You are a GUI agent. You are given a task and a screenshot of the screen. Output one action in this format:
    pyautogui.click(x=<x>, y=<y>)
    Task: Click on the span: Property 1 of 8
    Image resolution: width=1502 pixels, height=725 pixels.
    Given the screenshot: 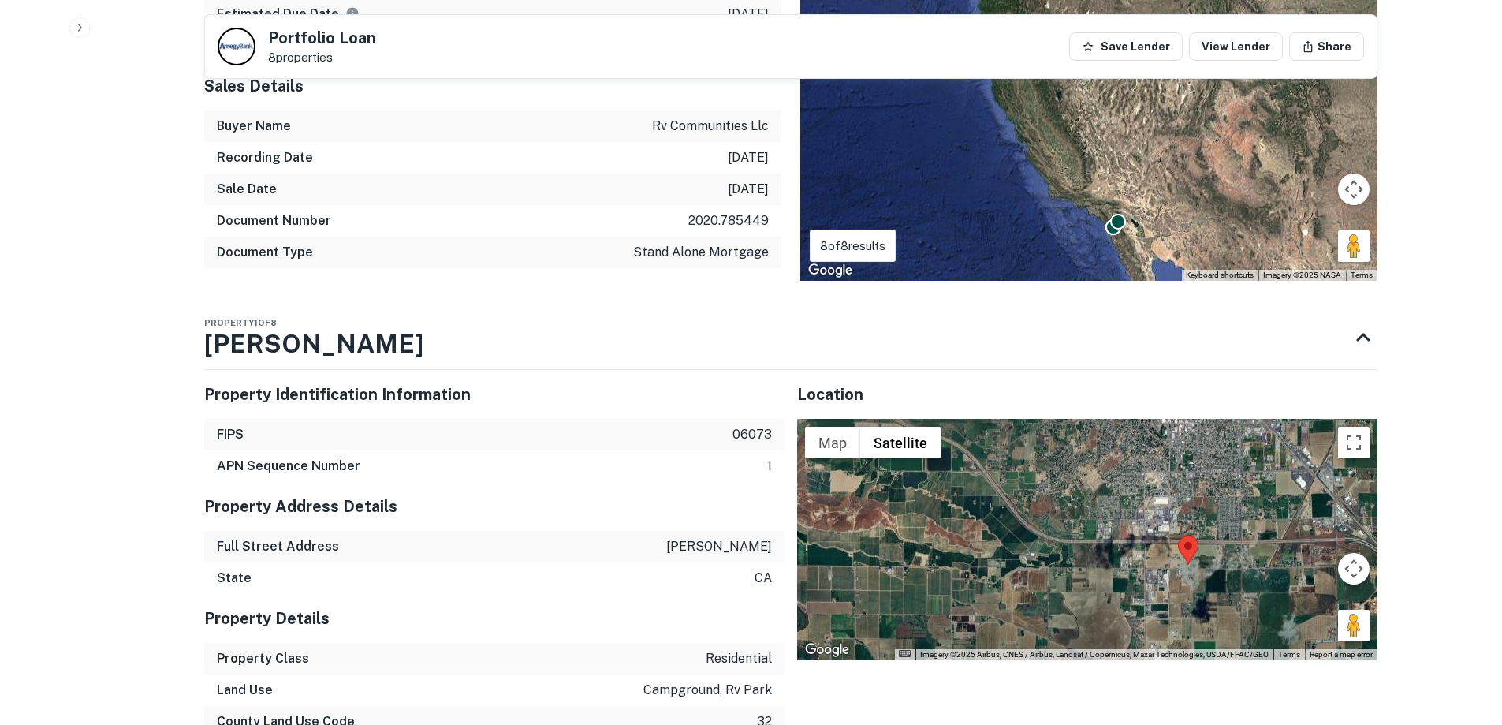 What is the action you would take?
    pyautogui.click(x=240, y=322)
    